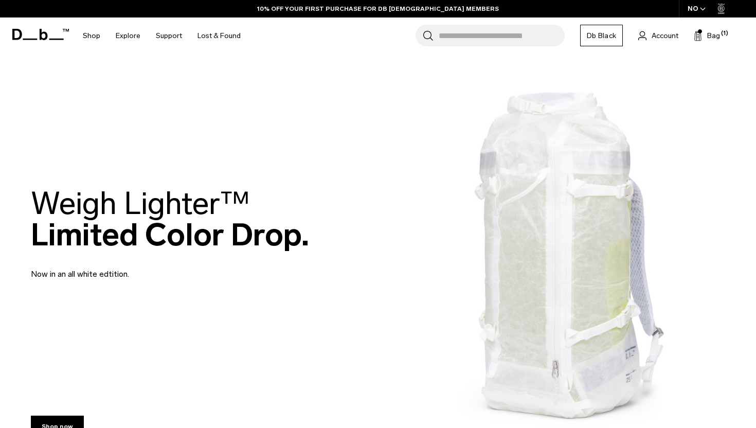 This screenshot has width=756, height=428. Describe the element at coordinates (161, 35) in the screenshot. I see `nav: Main Navigation` at that location.